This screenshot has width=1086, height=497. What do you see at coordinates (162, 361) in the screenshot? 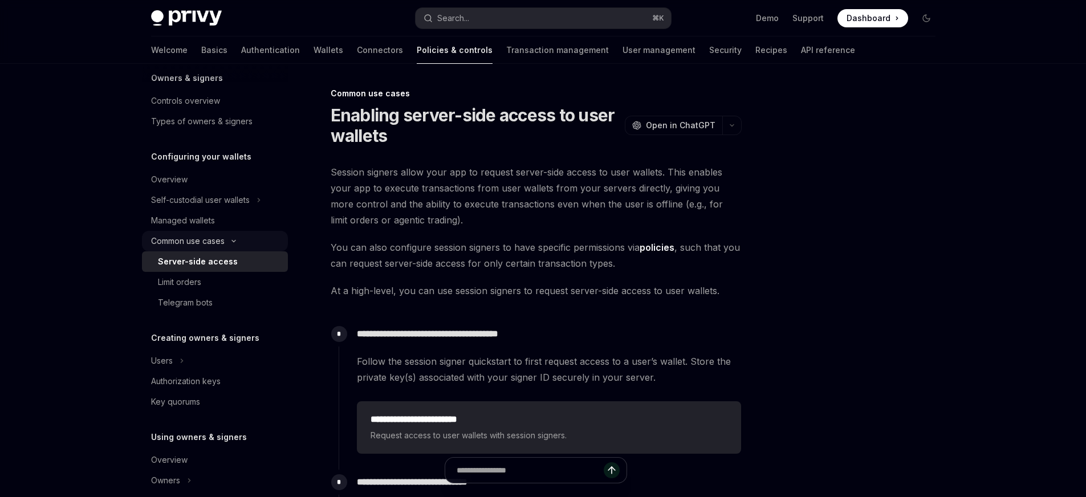
I see `div: Users` at bounding box center [162, 361].